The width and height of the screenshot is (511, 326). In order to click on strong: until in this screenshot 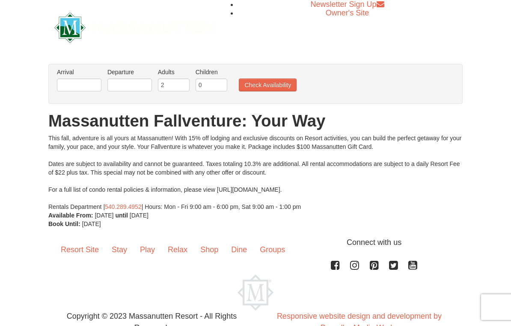, I will do `click(122, 215)`.